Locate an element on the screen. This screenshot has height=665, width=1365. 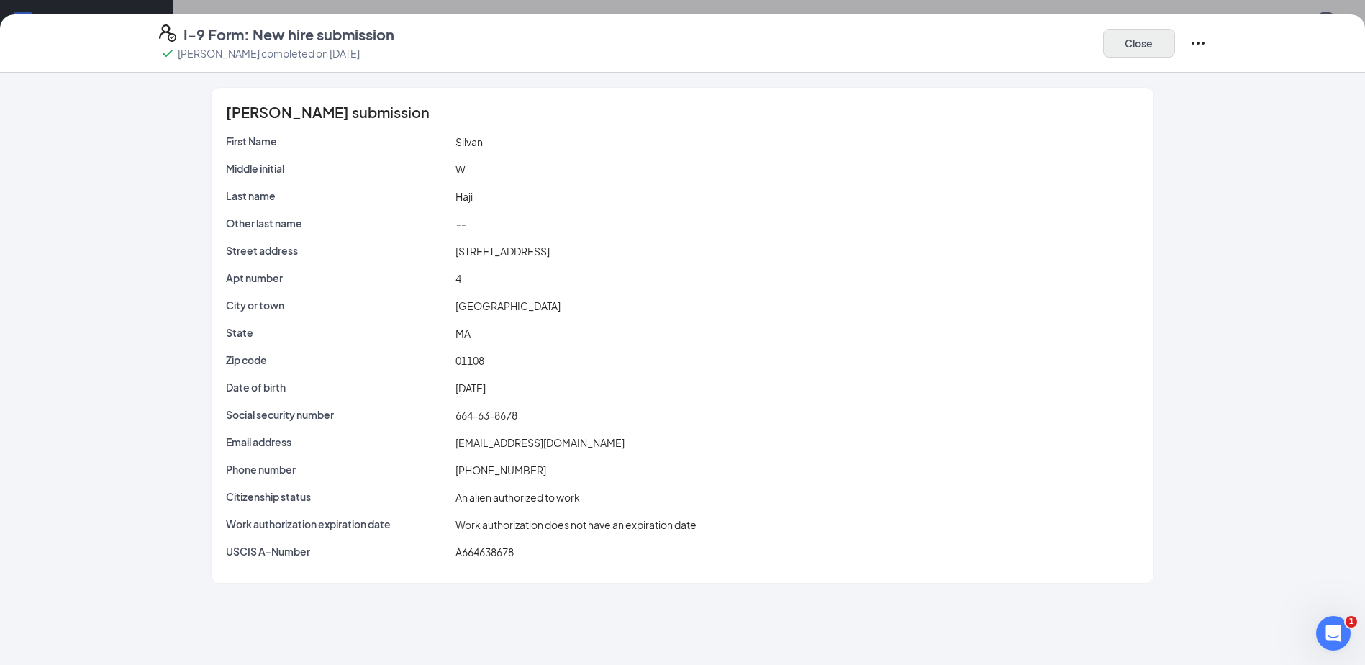
span: A664638678 is located at coordinates (484, 552).